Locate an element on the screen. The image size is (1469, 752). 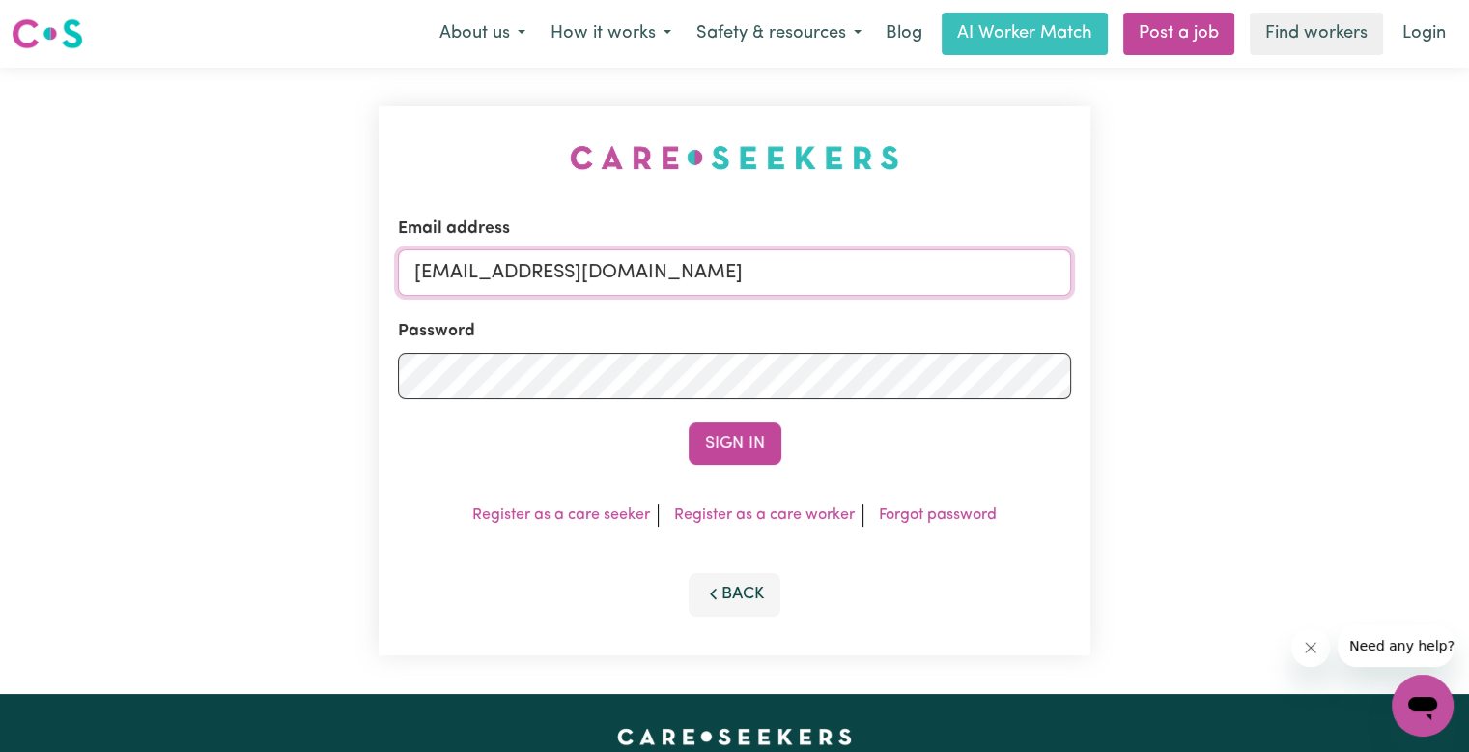
a: Login is located at coordinates (1424, 34).